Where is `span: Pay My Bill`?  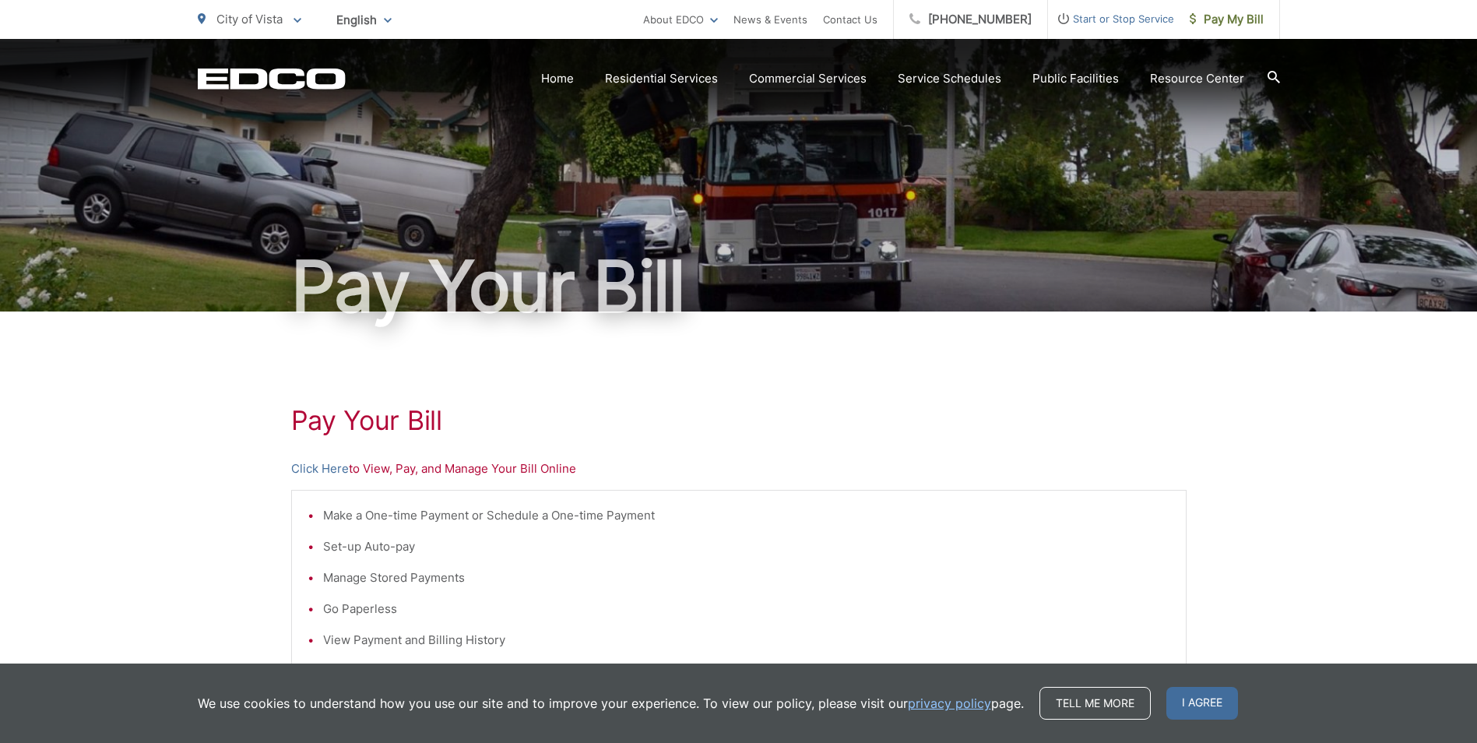
span: Pay My Bill is located at coordinates (1226, 19).